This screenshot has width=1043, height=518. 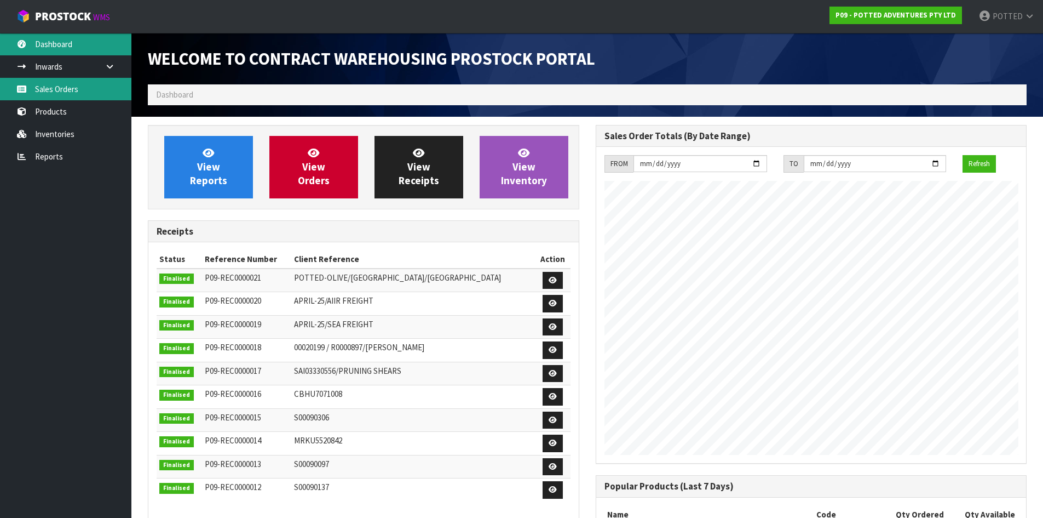 I want to click on span: S00090097, so click(x=312, y=463).